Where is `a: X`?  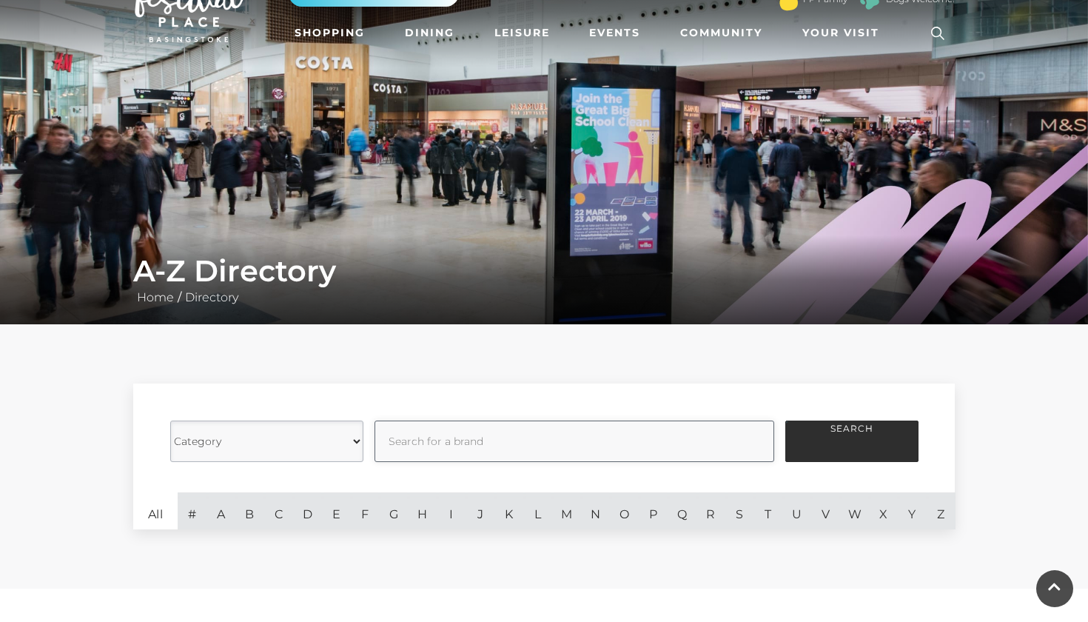 a: X is located at coordinates (883, 511).